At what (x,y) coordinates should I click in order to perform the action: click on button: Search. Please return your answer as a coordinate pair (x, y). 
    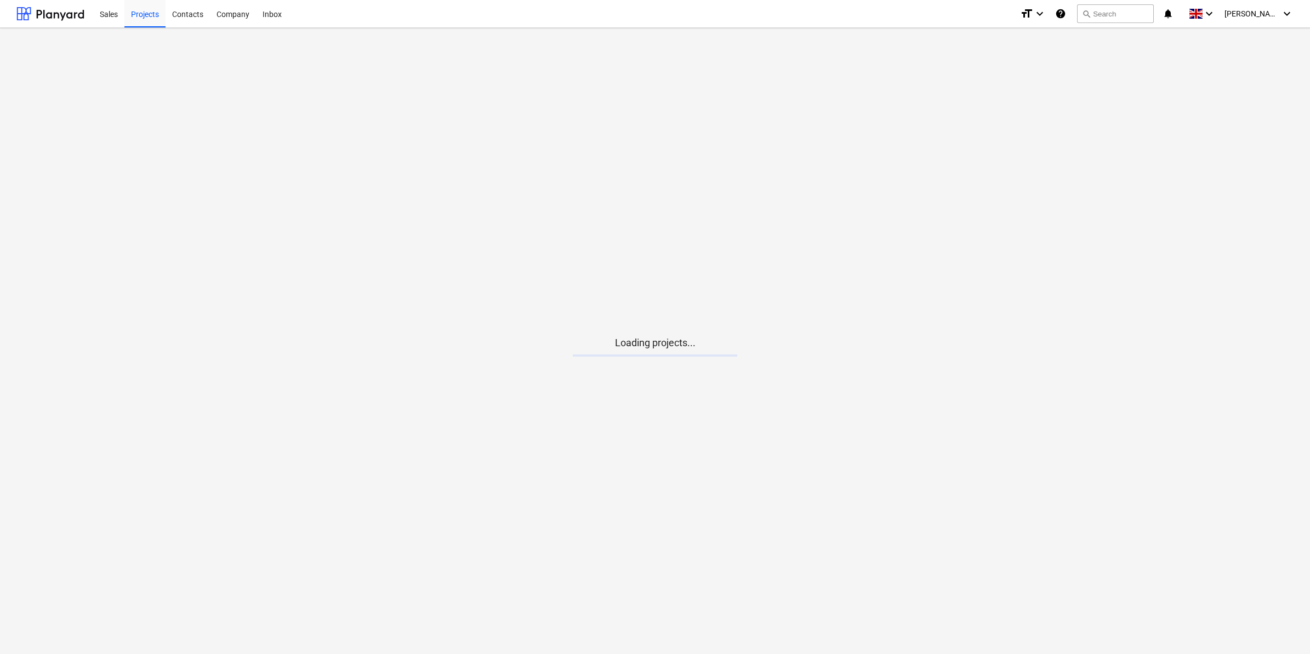
    Looking at the image, I should click on (1116, 14).